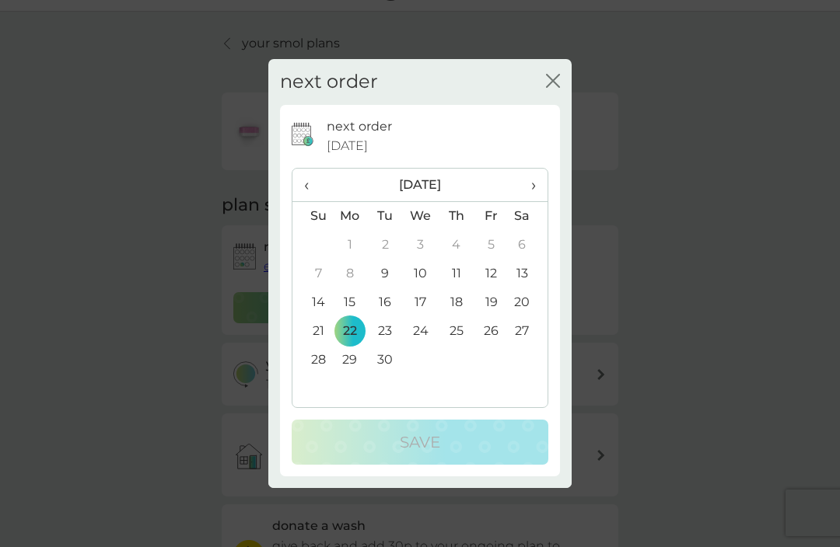  I want to click on th: Th, so click(456, 216).